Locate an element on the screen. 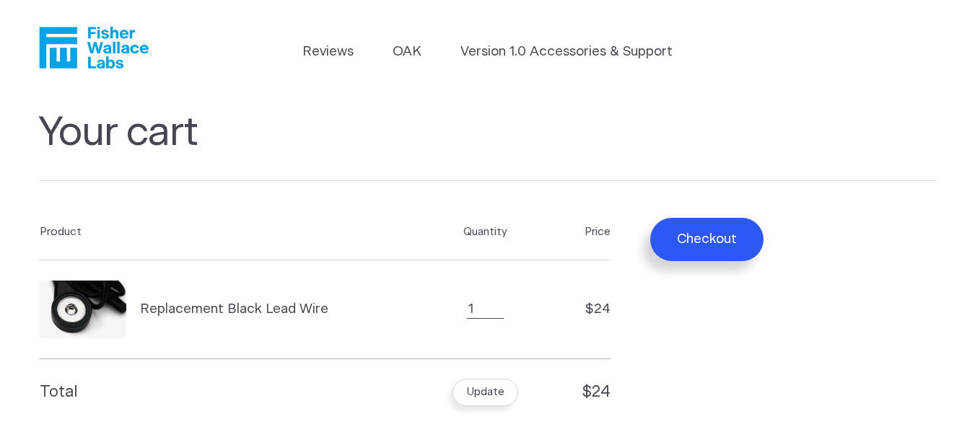 The image size is (975, 432). a: OAK is located at coordinates (407, 52).